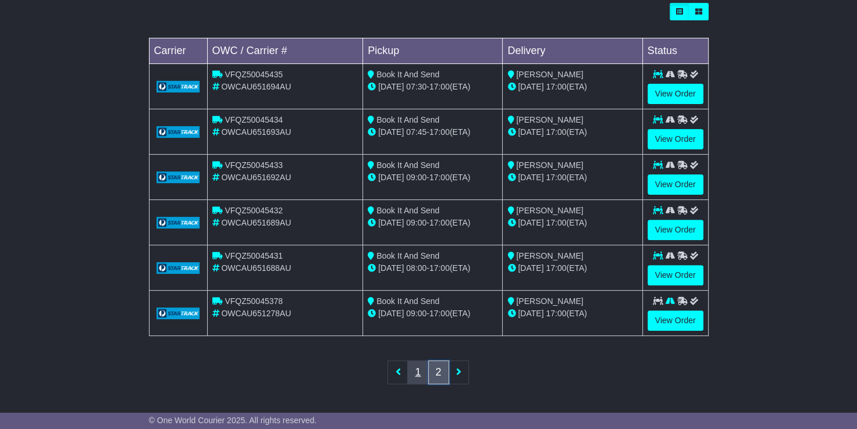 Image resolution: width=857 pixels, height=429 pixels. What do you see at coordinates (233, 421) in the screenshot?
I see `span: © One World Courier 2025. All rights reserved.` at bounding box center [233, 421].